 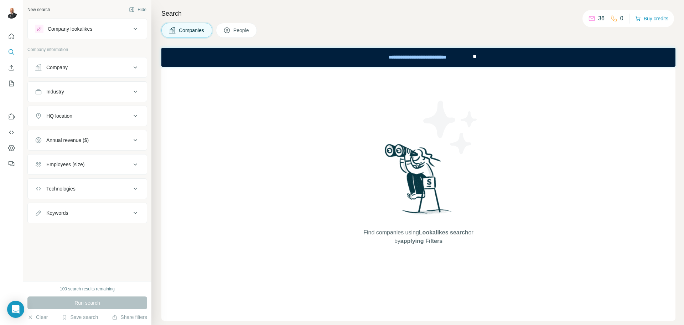 I want to click on p: Company information, so click(x=87, y=50).